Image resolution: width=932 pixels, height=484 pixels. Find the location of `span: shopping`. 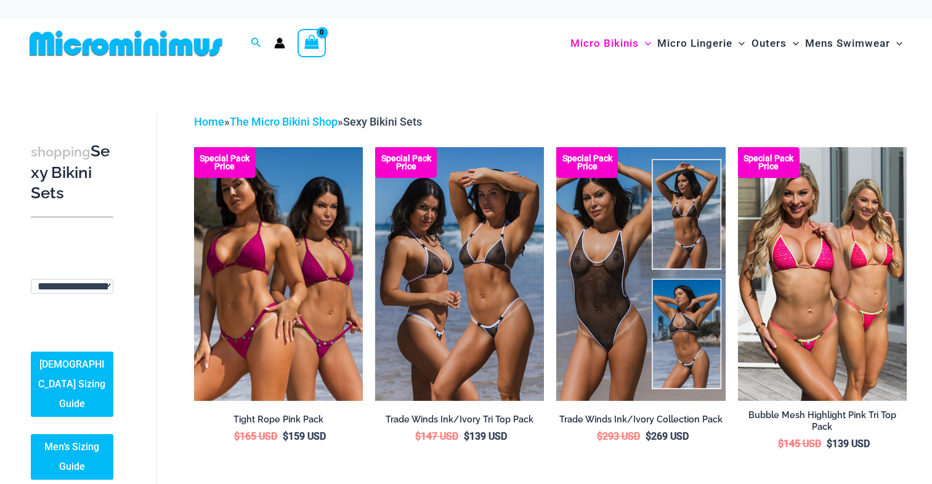

span: shopping is located at coordinates (60, 152).